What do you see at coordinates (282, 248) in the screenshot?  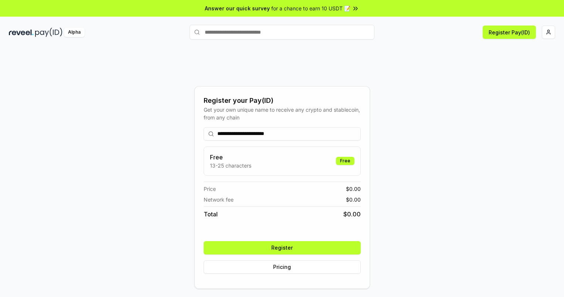 I see `button: Register` at bounding box center [282, 248].